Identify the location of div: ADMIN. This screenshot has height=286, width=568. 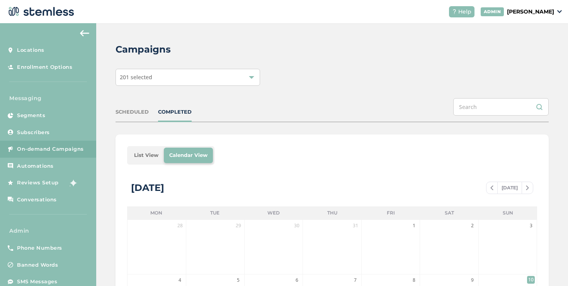
(493, 12).